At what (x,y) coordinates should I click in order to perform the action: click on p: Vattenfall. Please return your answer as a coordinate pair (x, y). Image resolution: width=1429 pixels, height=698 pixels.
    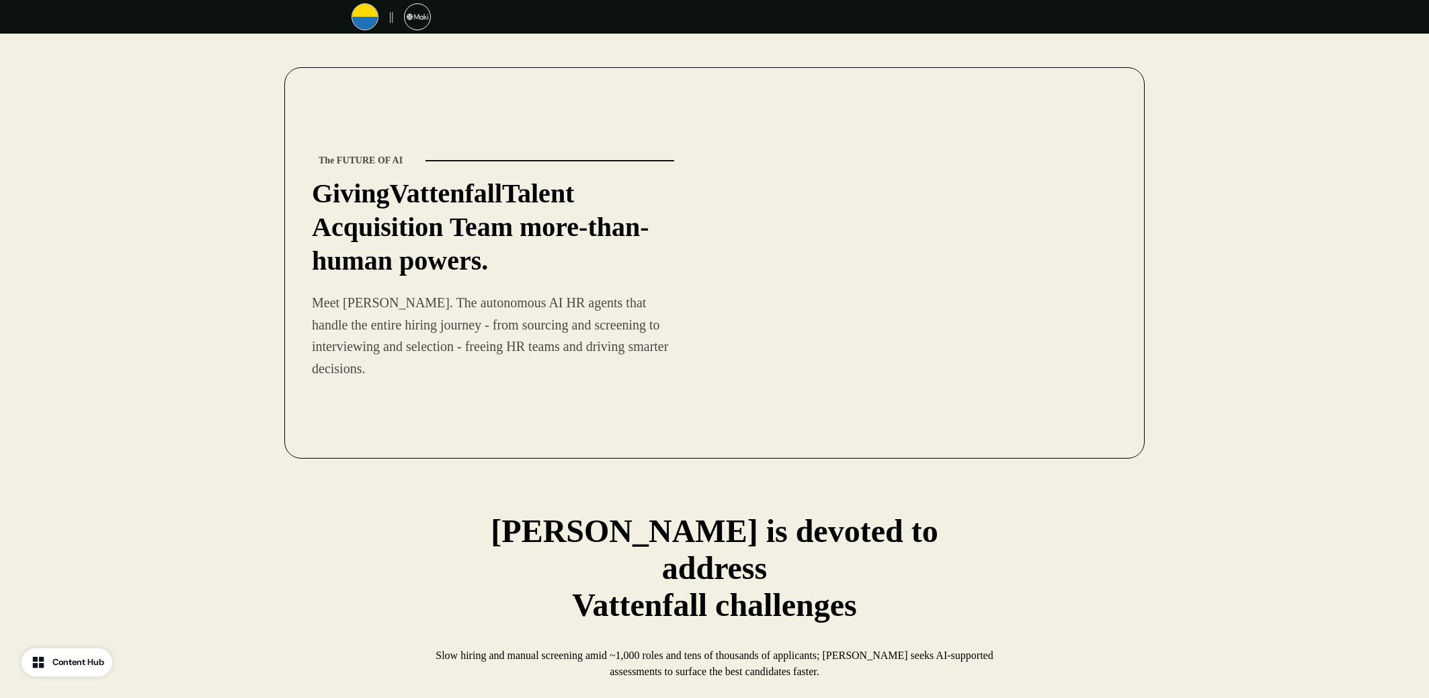
    Looking at the image, I should click on (496, 227).